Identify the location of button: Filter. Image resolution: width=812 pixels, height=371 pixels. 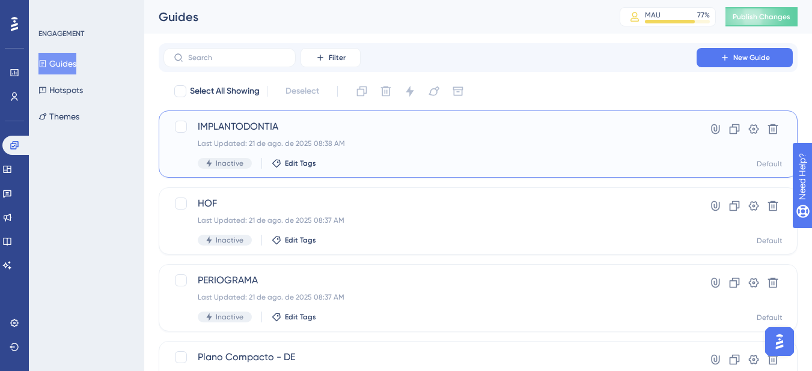
(330, 58).